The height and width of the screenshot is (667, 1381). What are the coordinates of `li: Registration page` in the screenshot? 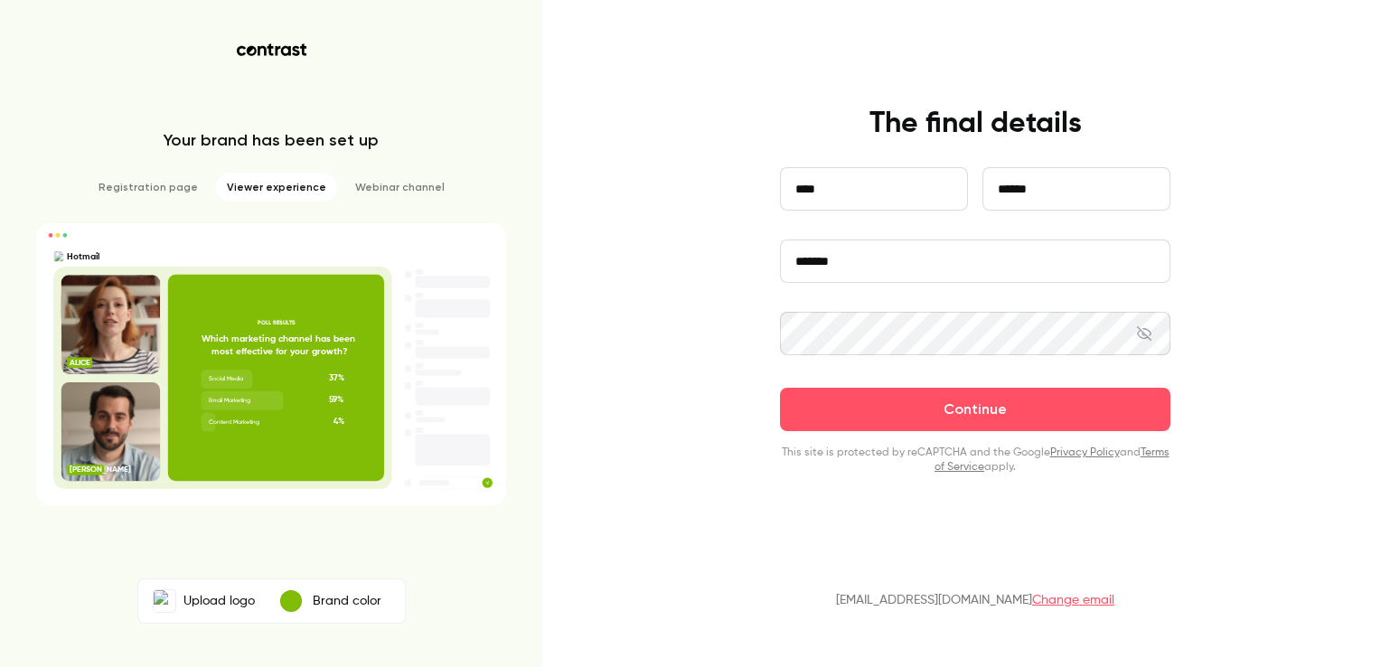 It's located at (148, 187).